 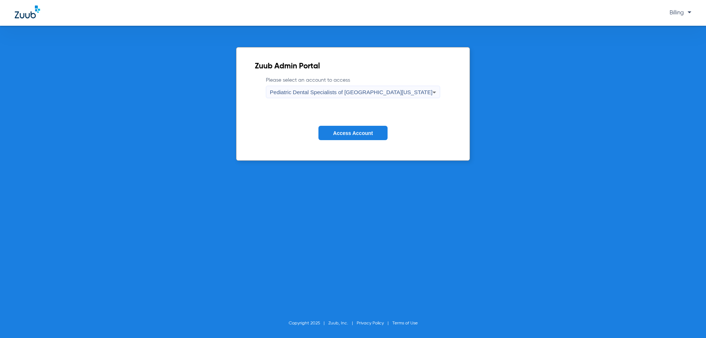 What do you see at coordinates (308, 323) in the screenshot?
I see `li: Copyright 2025` at bounding box center [308, 323].